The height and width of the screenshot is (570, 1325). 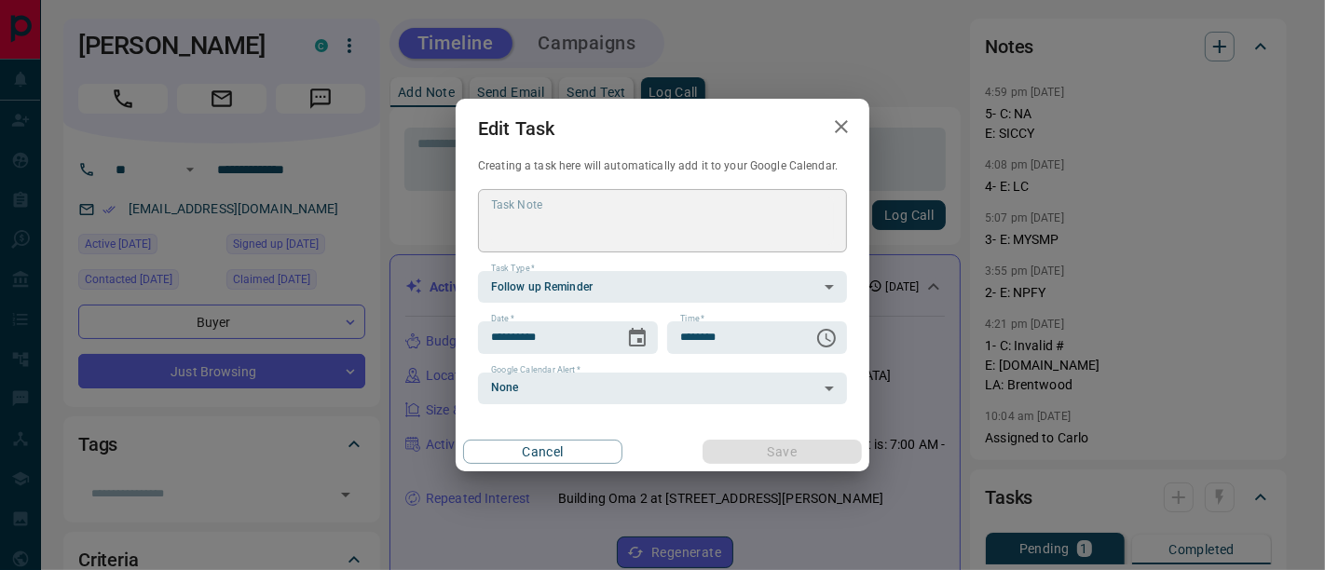 What do you see at coordinates (663, 287) in the screenshot?
I see `div: Follow up Reminder` at bounding box center [663, 287].